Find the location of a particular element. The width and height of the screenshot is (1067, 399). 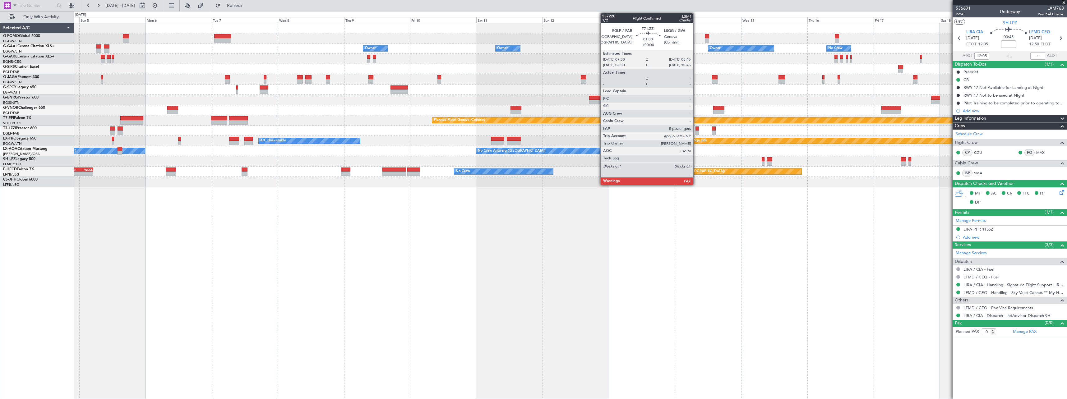

span: G-GARE is located at coordinates (10, 57).